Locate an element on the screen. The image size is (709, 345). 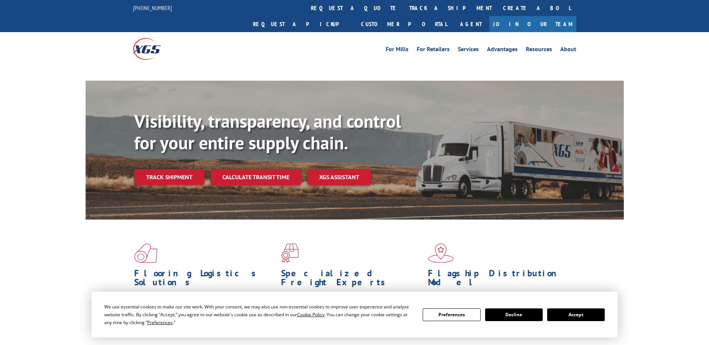
h1: Specialized Freight Experts is located at coordinates (351, 280).